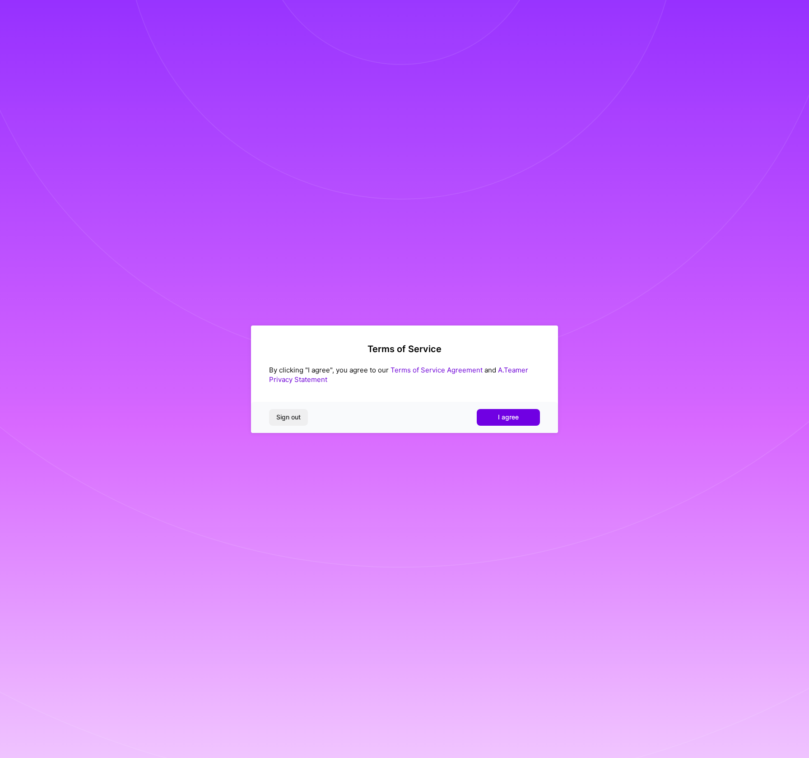 Image resolution: width=809 pixels, height=758 pixels. What do you see at coordinates (405, 349) in the screenshot?
I see `h2: Terms of Service` at bounding box center [405, 349].